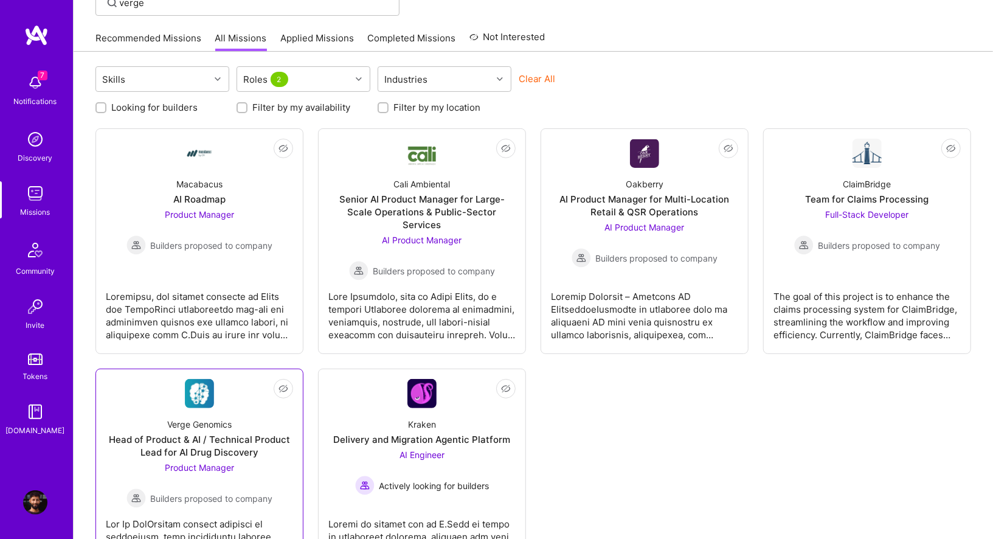 This screenshot has height=539, width=993. I want to click on div: AI Roadmap, so click(199, 199).